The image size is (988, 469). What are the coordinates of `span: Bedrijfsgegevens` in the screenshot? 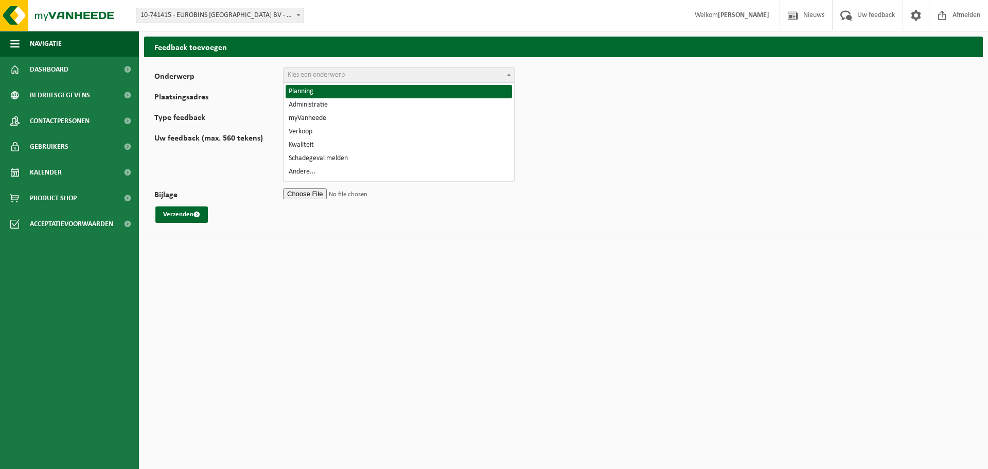 It's located at (60, 95).